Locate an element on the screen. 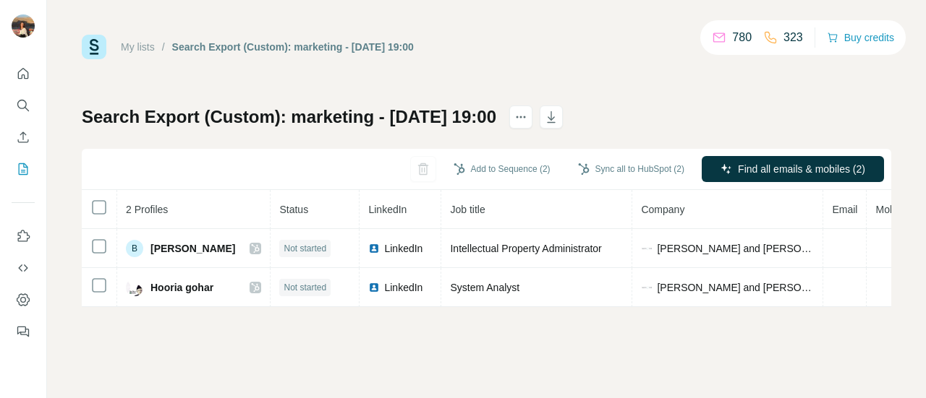 The image size is (926, 398). button: Use Surfe on LinkedIn is located at coordinates (23, 236).